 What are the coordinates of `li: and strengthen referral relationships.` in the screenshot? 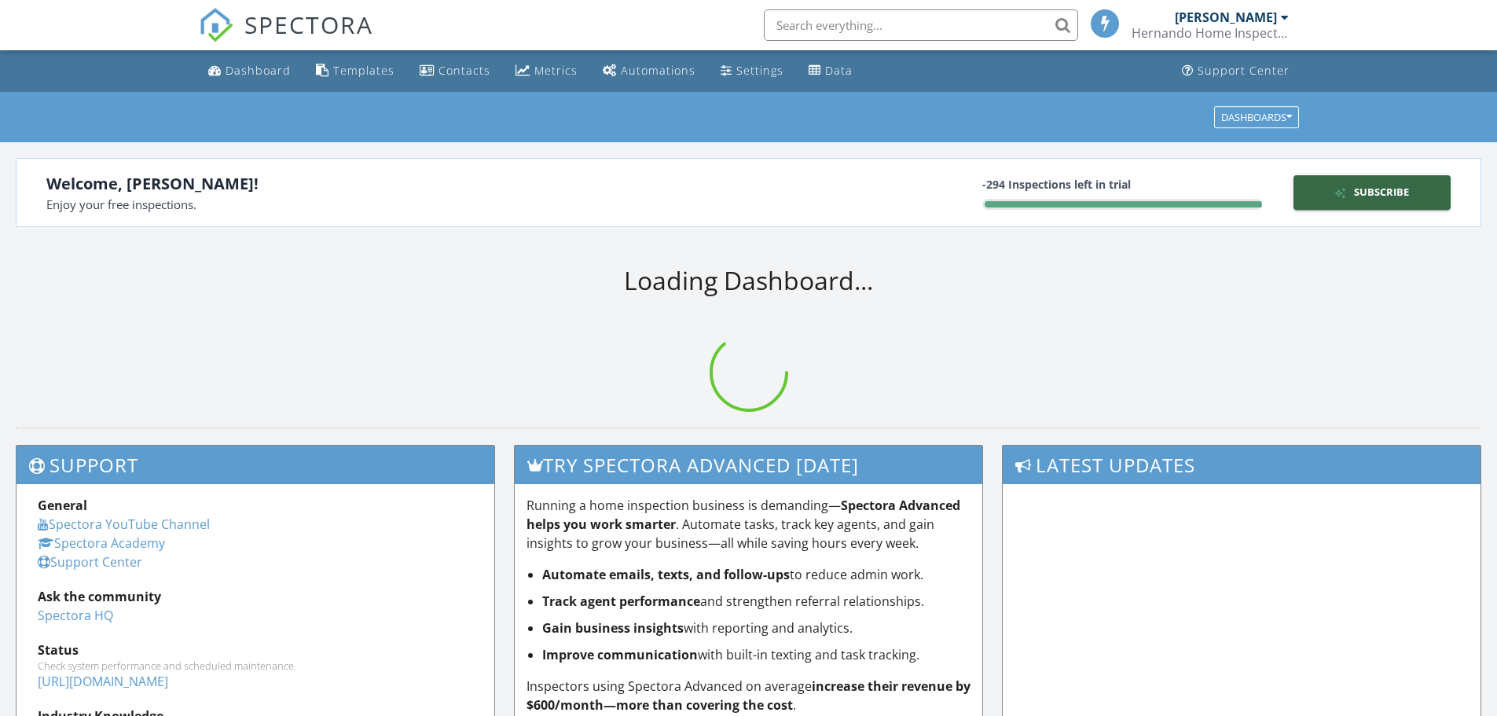 It's located at (757, 601).